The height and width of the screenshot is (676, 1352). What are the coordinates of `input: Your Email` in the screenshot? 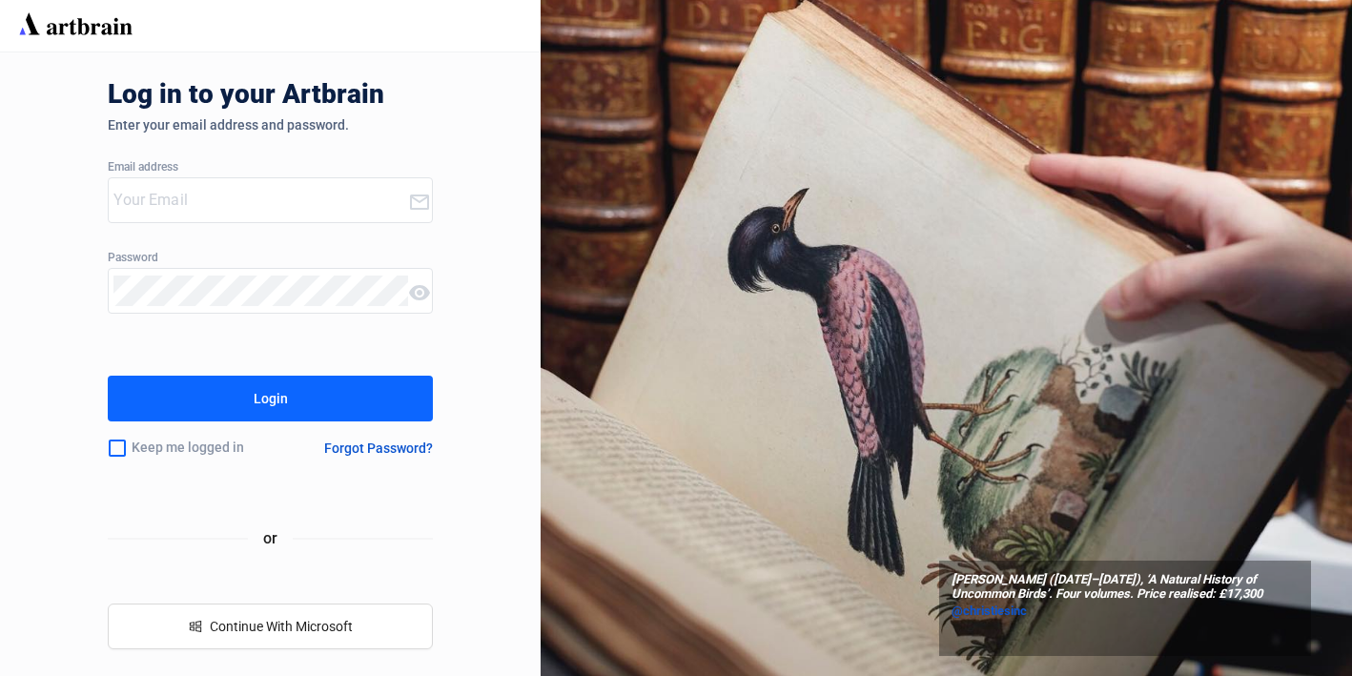 It's located at (260, 200).